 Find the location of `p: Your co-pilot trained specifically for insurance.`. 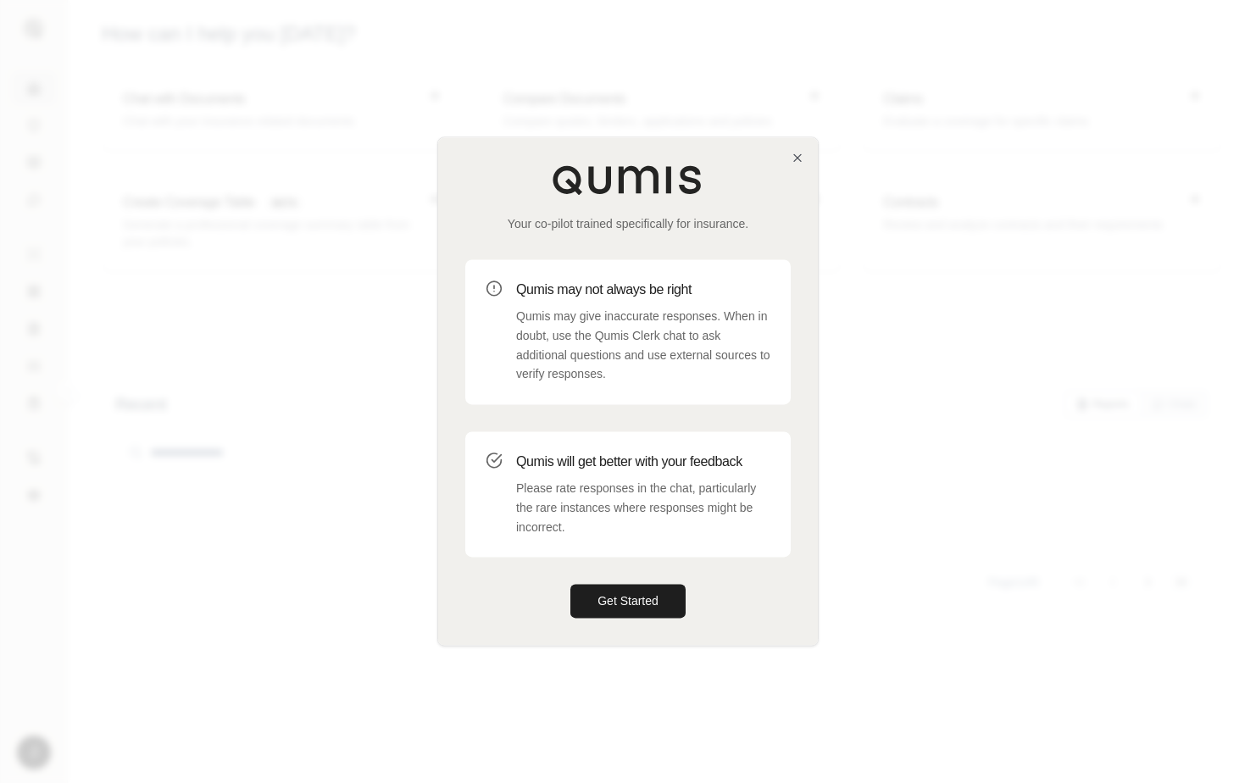

p: Your co-pilot trained specifically for insurance. is located at coordinates (628, 224).